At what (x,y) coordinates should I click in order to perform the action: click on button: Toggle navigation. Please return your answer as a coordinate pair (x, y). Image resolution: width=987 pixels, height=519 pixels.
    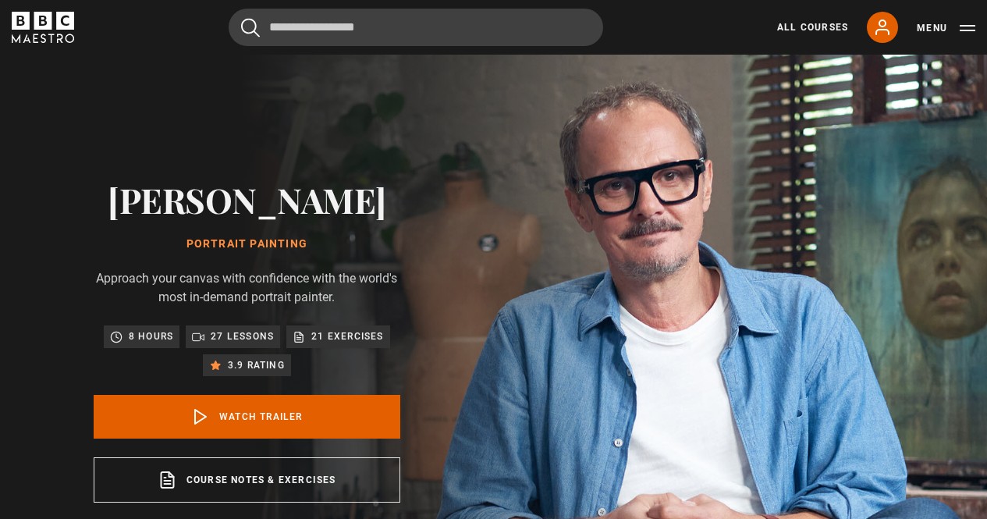
    Looking at the image, I should click on (945, 28).